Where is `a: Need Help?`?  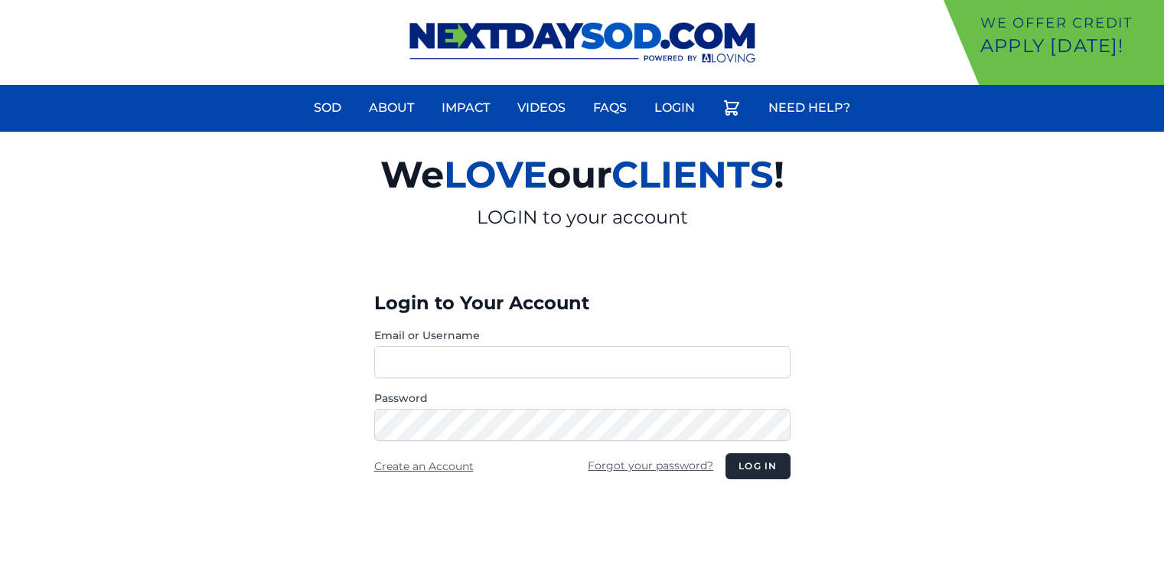
a: Need Help? is located at coordinates (809, 108).